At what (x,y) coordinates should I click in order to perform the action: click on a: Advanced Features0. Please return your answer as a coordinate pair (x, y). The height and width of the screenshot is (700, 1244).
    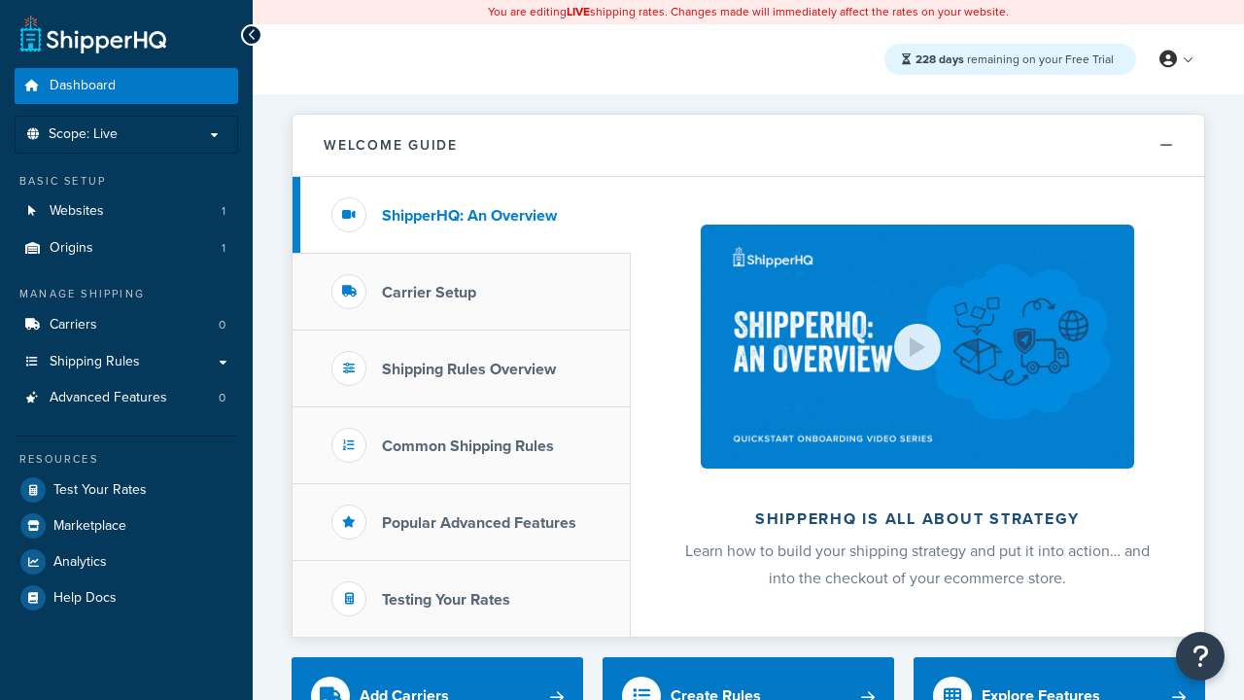
    Looking at the image, I should click on (126, 398).